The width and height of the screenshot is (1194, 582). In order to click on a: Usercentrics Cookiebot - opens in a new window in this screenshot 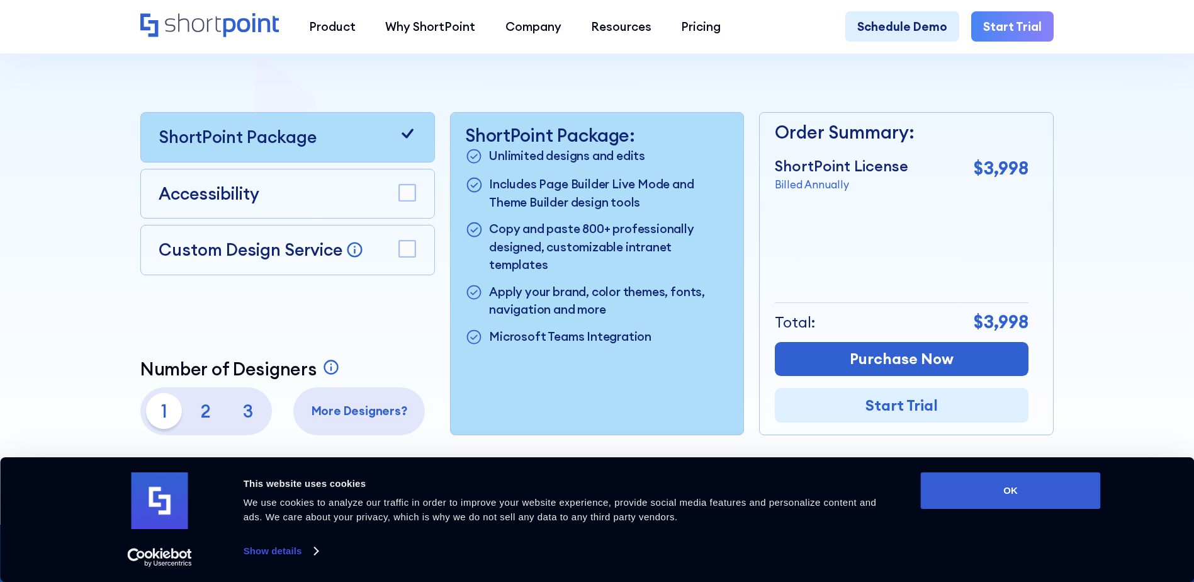, I will do `click(159, 557)`.